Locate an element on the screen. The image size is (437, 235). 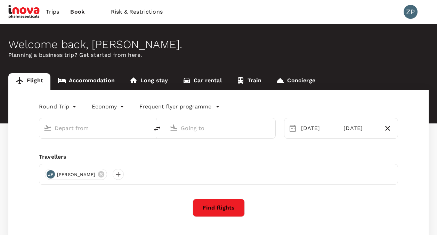
span: Risk & Restrictions is located at coordinates (137, 12).